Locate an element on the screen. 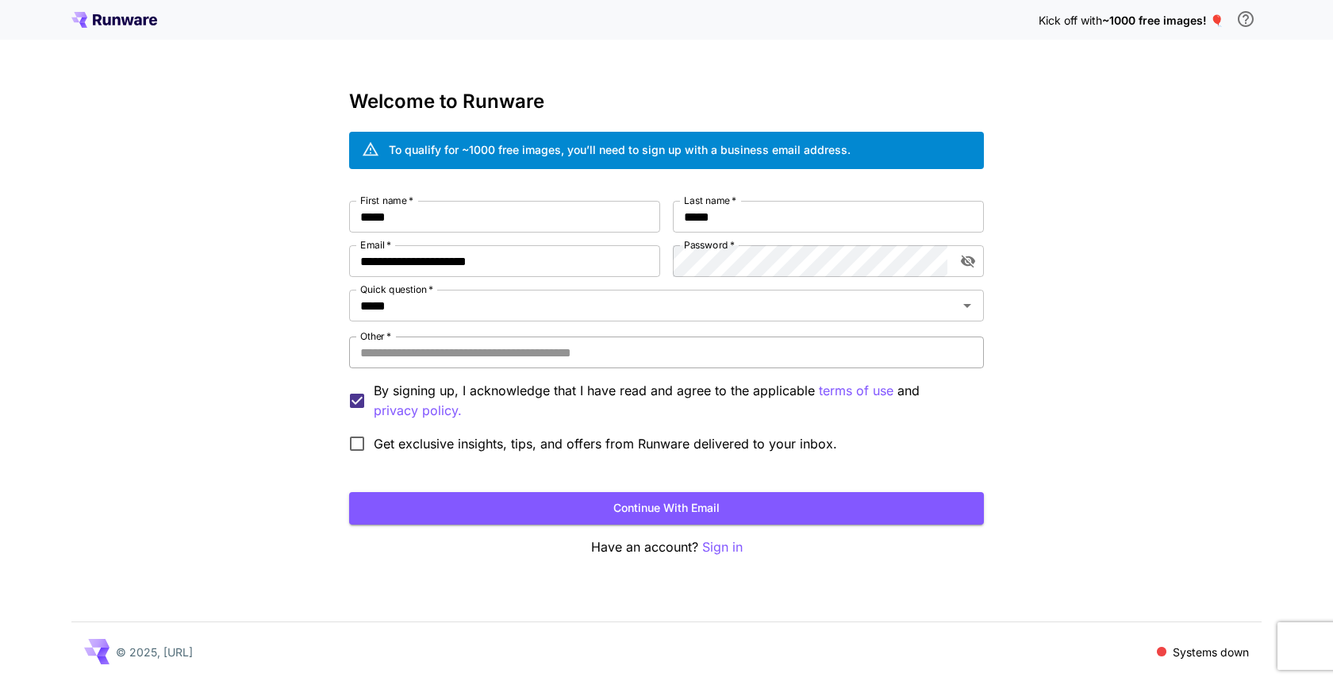  button: Open is located at coordinates (968, 306).